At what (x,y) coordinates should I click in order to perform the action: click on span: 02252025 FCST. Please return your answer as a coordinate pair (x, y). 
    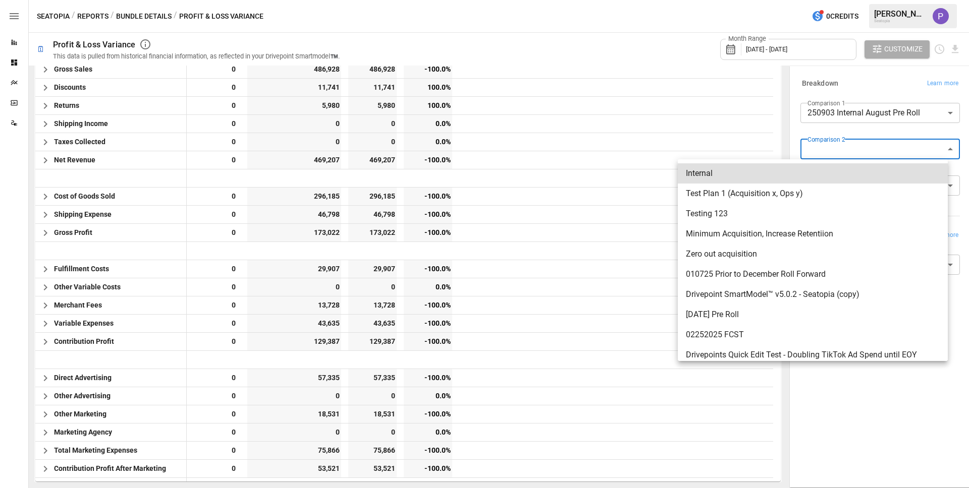
    Looking at the image, I should click on (812, 335).